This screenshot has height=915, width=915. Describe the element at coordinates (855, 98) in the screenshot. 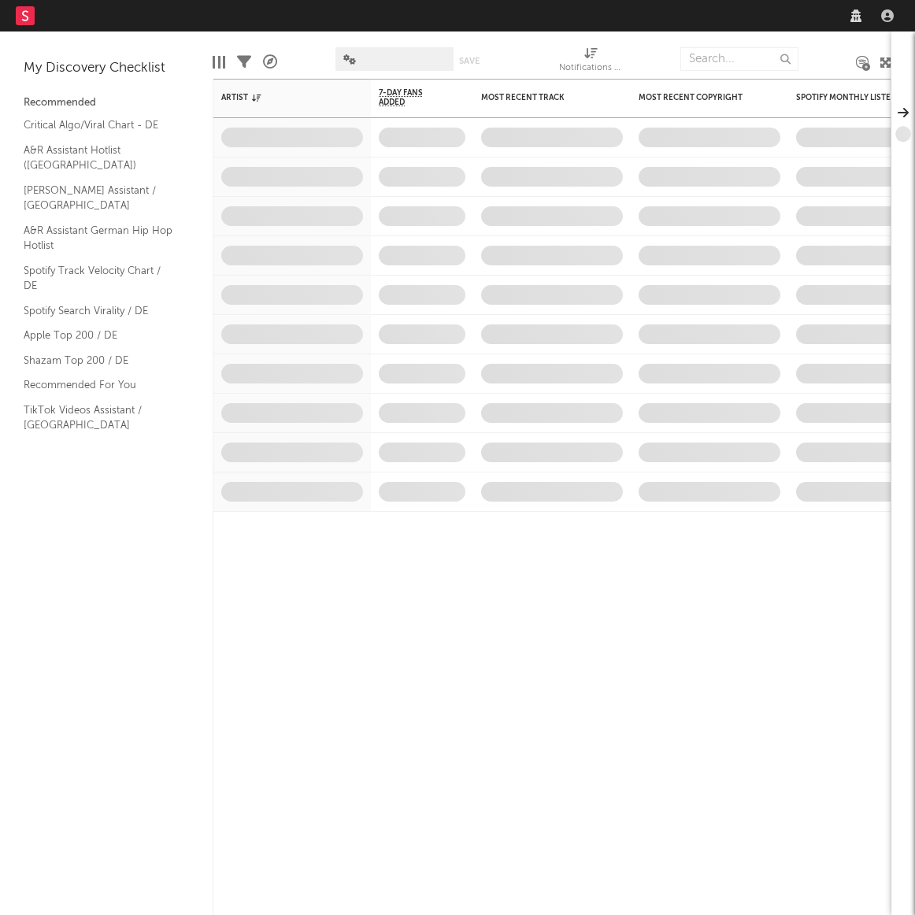

I see `div: Spotify Monthly Listeners` at that location.